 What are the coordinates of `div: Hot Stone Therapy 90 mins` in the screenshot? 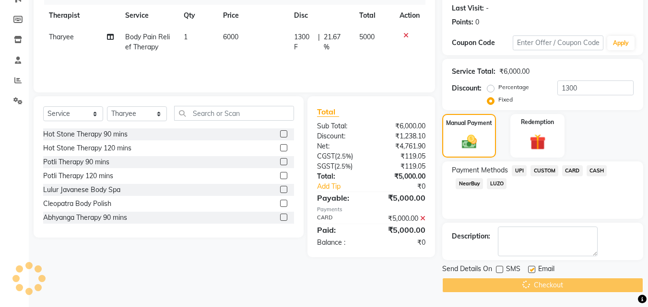 It's located at (85, 134).